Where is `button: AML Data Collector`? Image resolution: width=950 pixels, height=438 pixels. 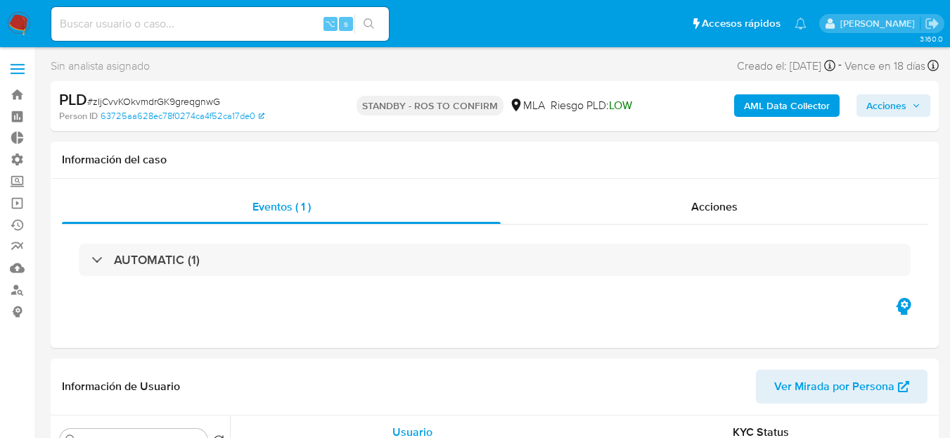 button: AML Data Collector is located at coordinates (787, 106).